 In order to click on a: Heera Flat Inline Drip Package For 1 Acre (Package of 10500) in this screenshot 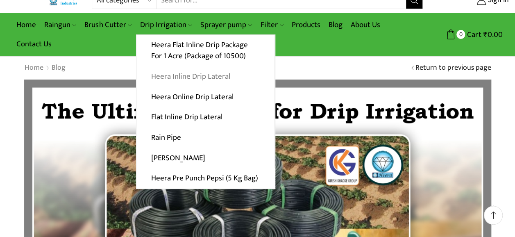, I will do `click(205, 50)`.